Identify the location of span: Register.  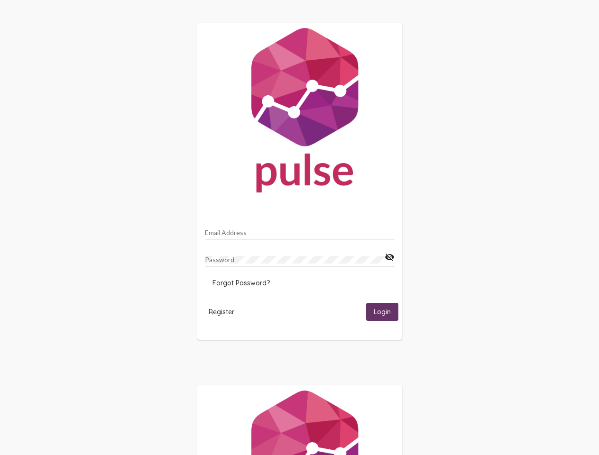
(221, 312).